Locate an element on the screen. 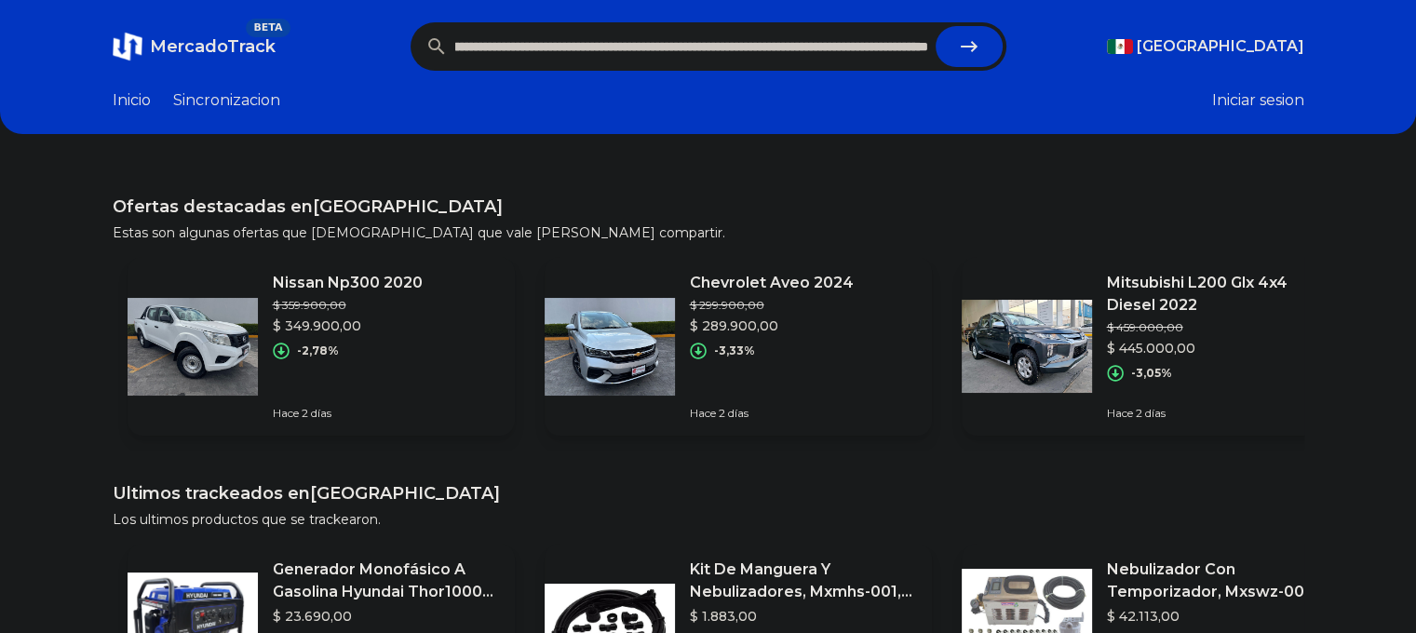  p: Nissan Np300 2020 is located at coordinates (347, 283).